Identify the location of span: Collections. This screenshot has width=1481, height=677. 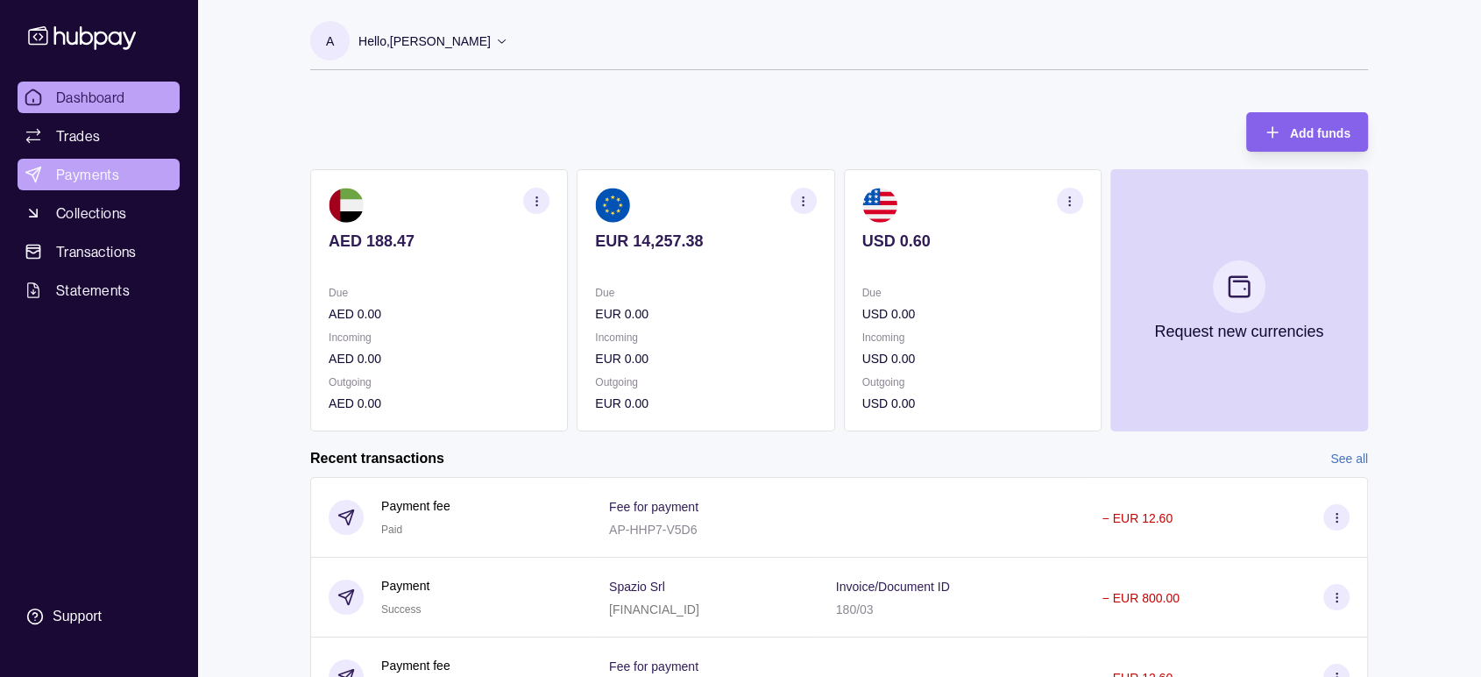
(91, 213).